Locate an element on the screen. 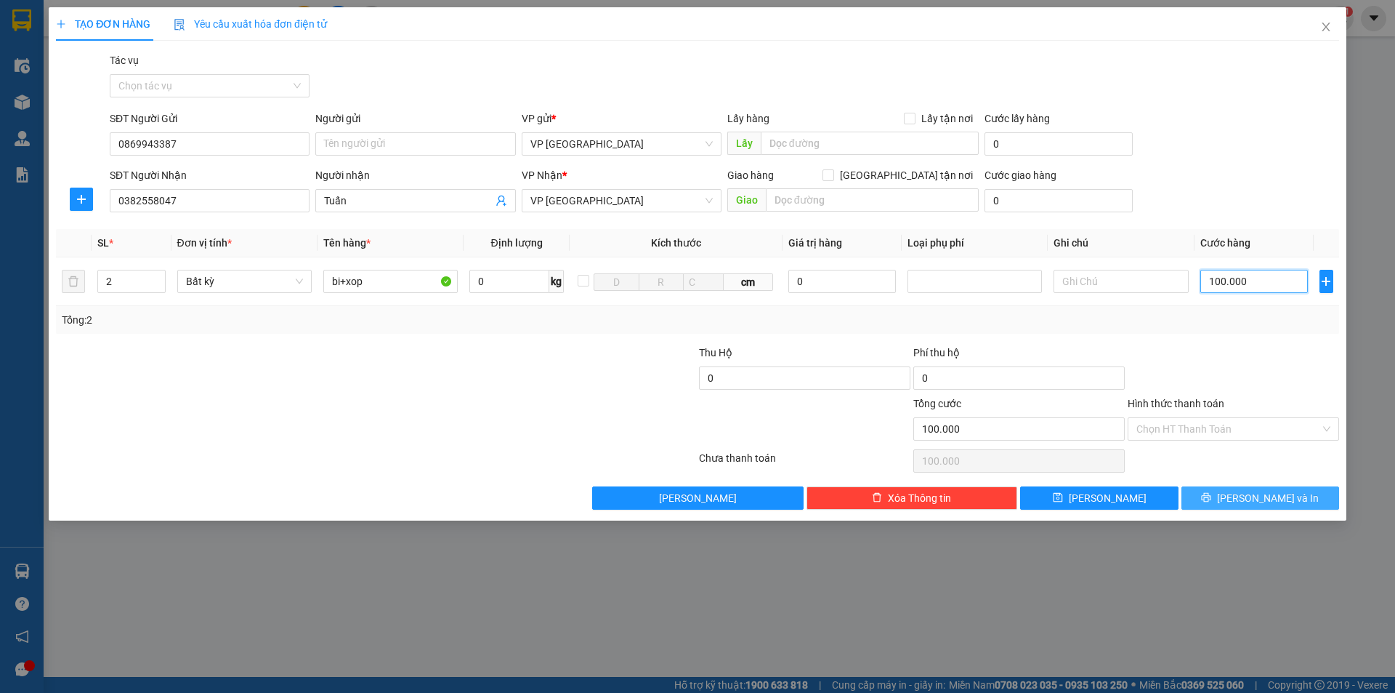 Image resolution: width=1395 pixels, height=693 pixels. th: Ghi chú is located at coordinates (1121, 243).